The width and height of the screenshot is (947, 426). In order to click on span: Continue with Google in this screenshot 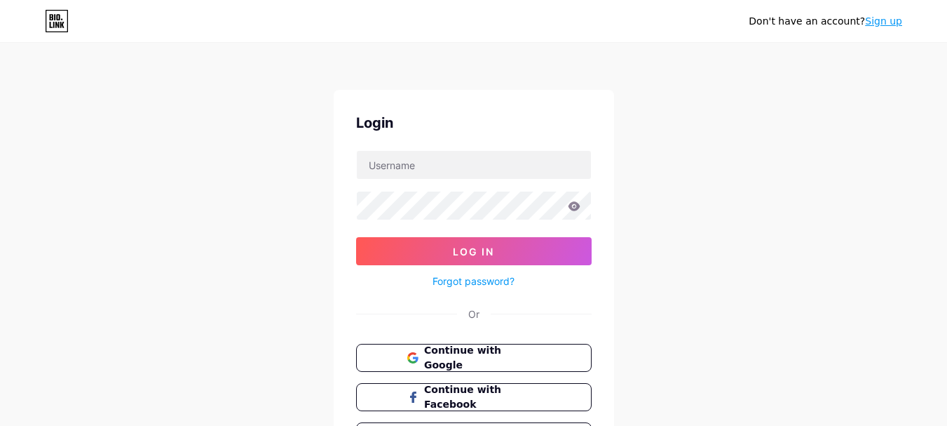, I will do `click(482, 358)`.